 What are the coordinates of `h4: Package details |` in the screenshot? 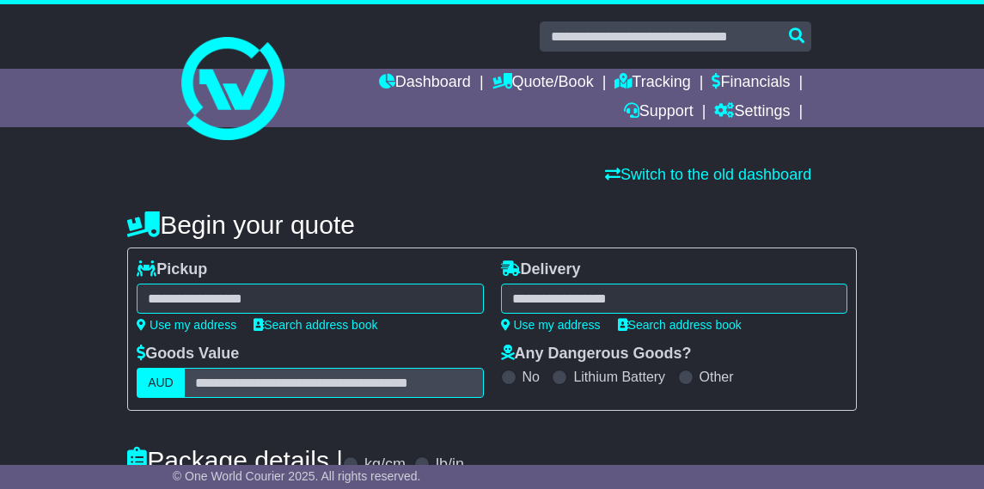 It's located at (235, 460).